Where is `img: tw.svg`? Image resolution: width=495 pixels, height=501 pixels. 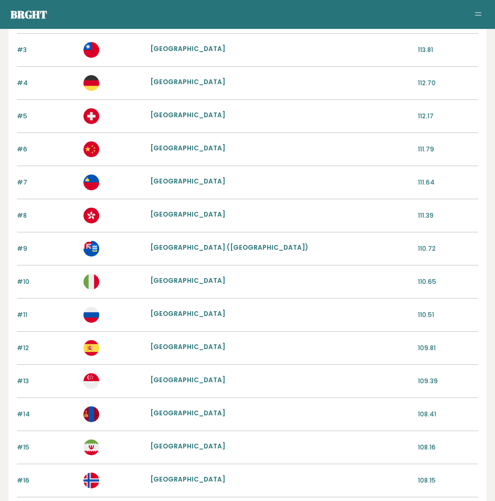
img: tw.svg is located at coordinates (91, 50).